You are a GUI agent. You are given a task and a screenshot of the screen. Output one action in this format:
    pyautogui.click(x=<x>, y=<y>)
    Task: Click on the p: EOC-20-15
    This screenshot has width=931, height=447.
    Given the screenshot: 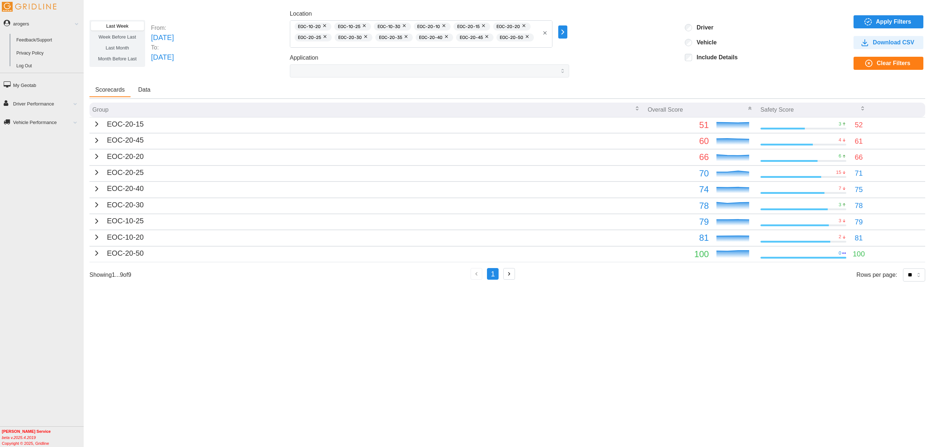 What is the action you would take?
    pyautogui.click(x=125, y=124)
    